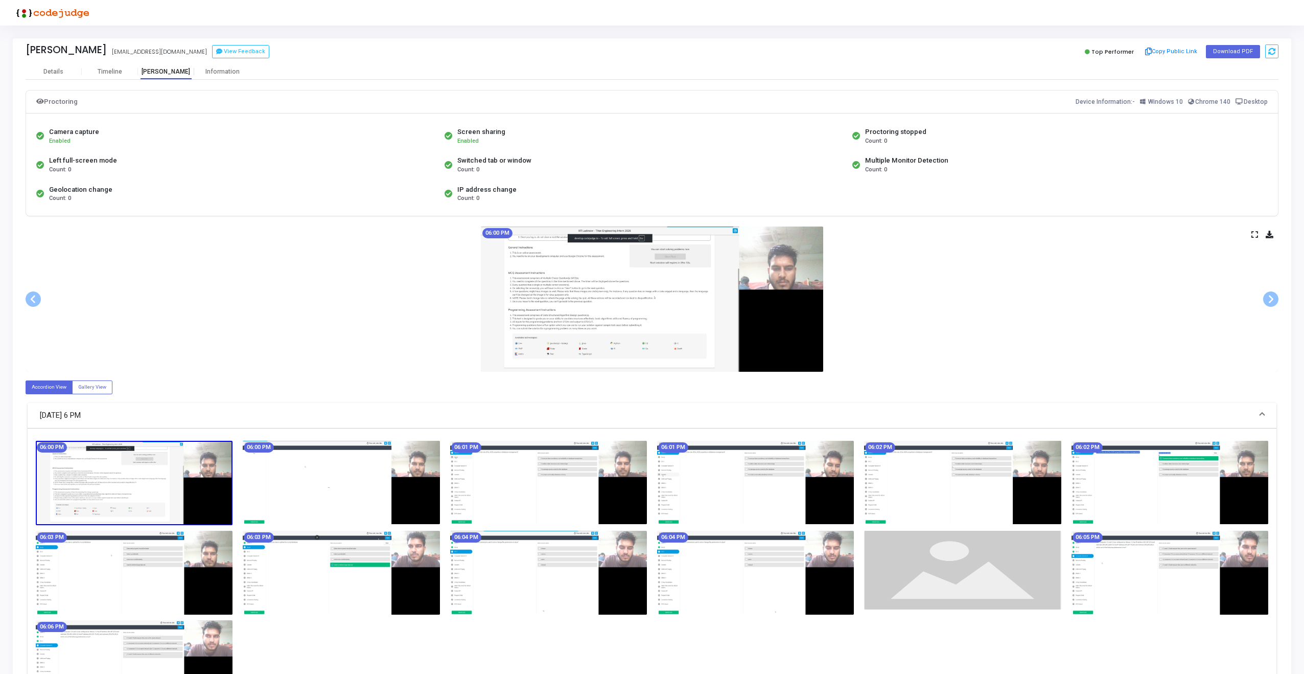  Describe the element at coordinates (57, 102) in the screenshot. I see `div: Proctoring` at that location.